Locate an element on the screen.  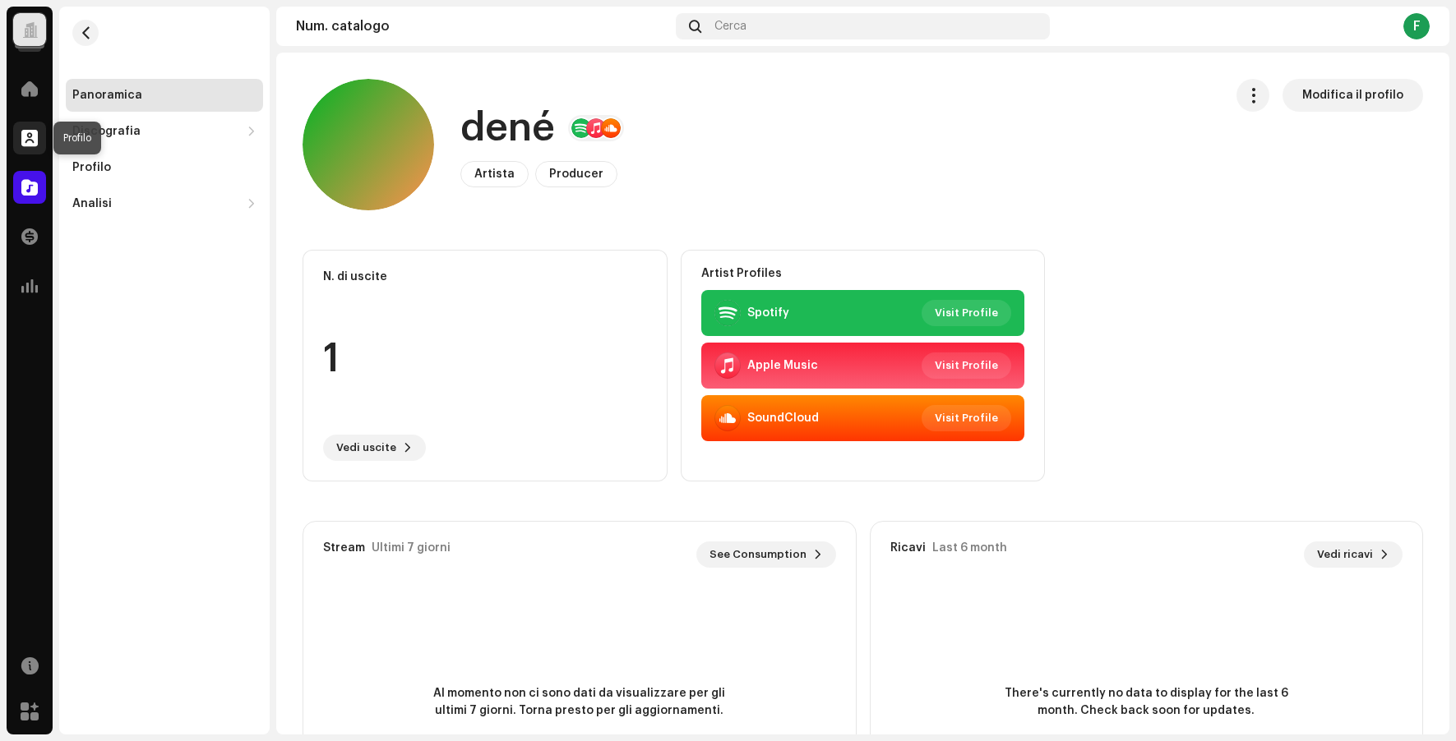
button: Vedi uscite is located at coordinates (374, 448).